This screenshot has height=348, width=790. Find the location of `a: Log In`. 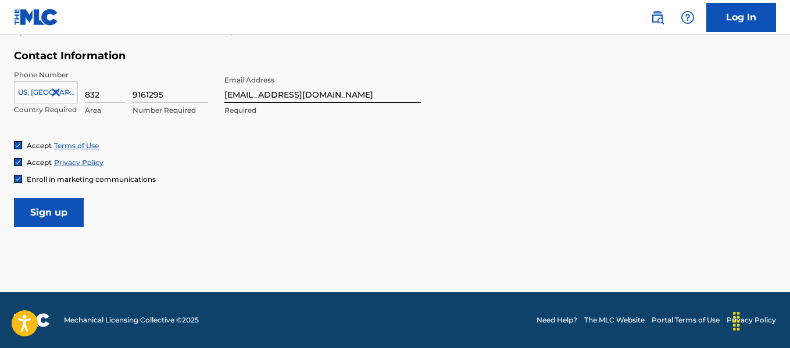

a: Log In is located at coordinates (741, 17).